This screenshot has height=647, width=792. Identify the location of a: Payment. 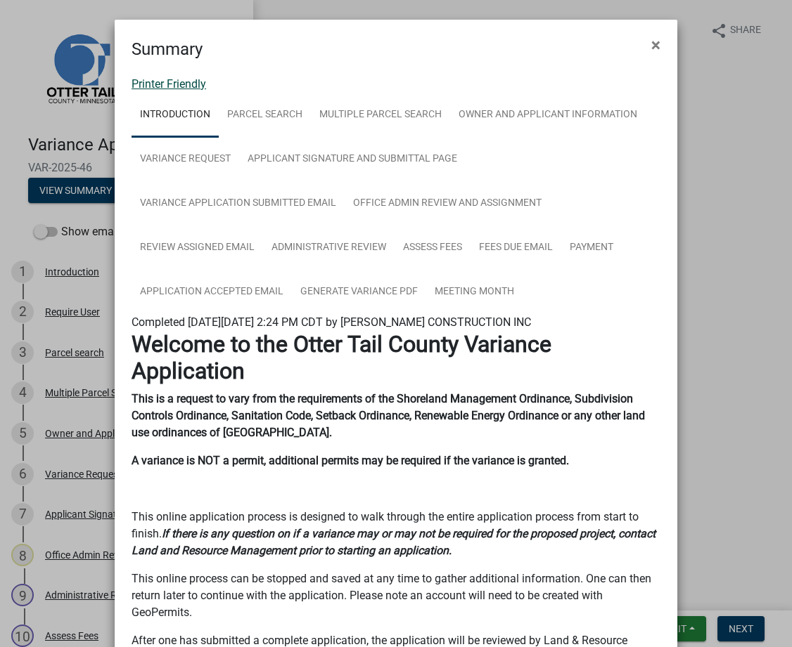
(591, 248).